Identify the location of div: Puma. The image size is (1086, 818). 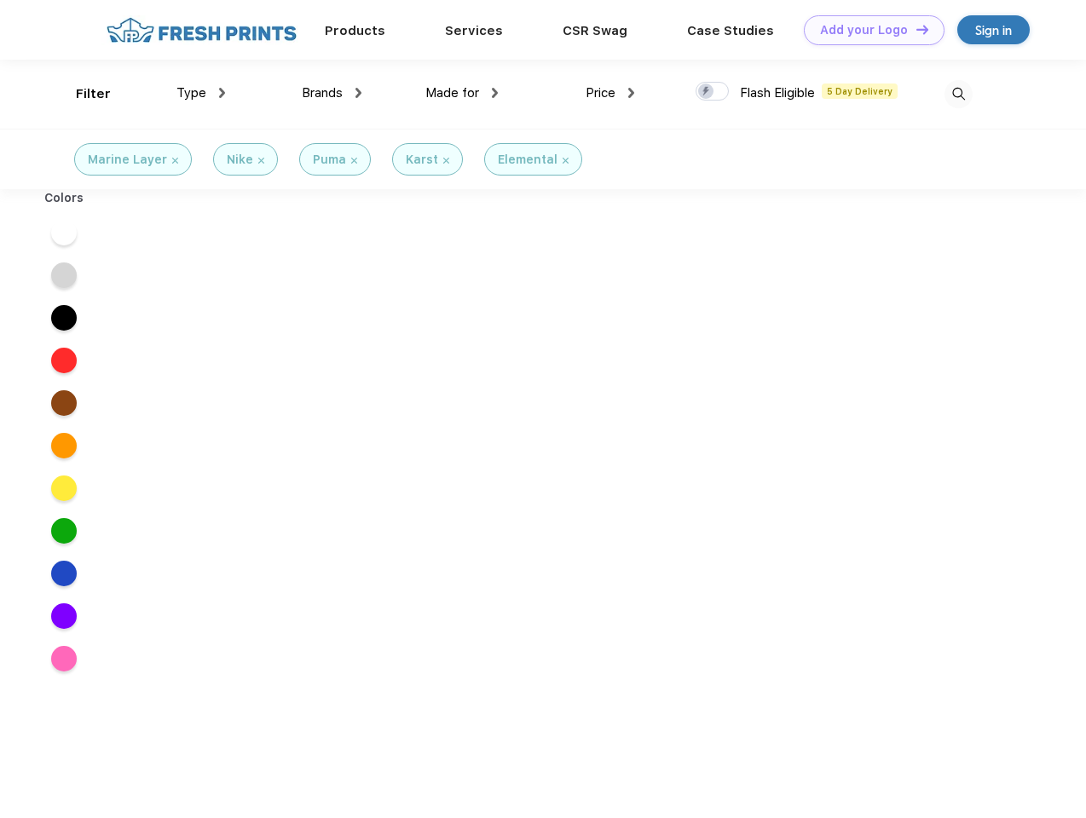
(329, 159).